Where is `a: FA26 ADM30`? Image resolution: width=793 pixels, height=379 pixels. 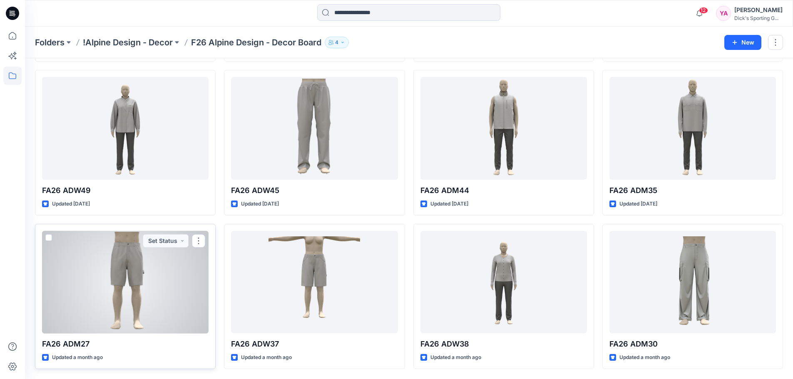 a: FA26 ADM30 is located at coordinates (693, 282).